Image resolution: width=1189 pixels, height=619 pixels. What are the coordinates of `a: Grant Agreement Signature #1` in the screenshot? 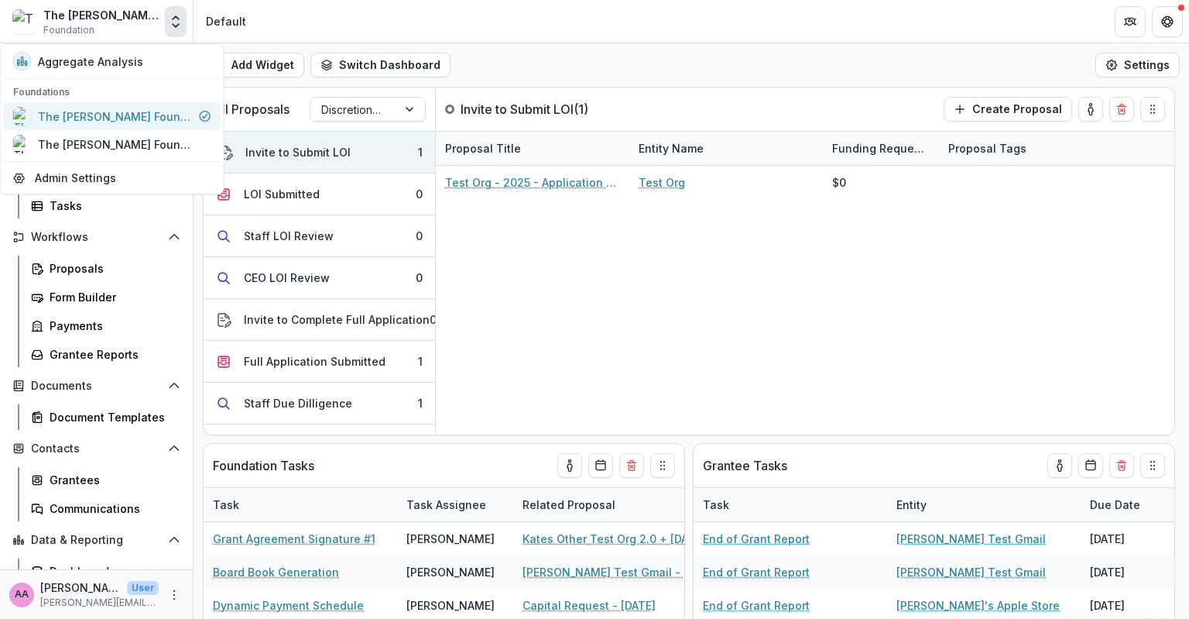 It's located at (294, 538).